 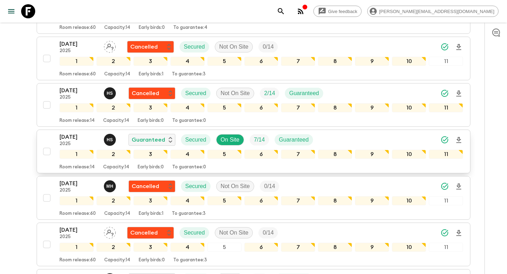 What do you see at coordinates (235, 93) in the screenshot?
I see `p: Not On Site` at bounding box center [235, 93].